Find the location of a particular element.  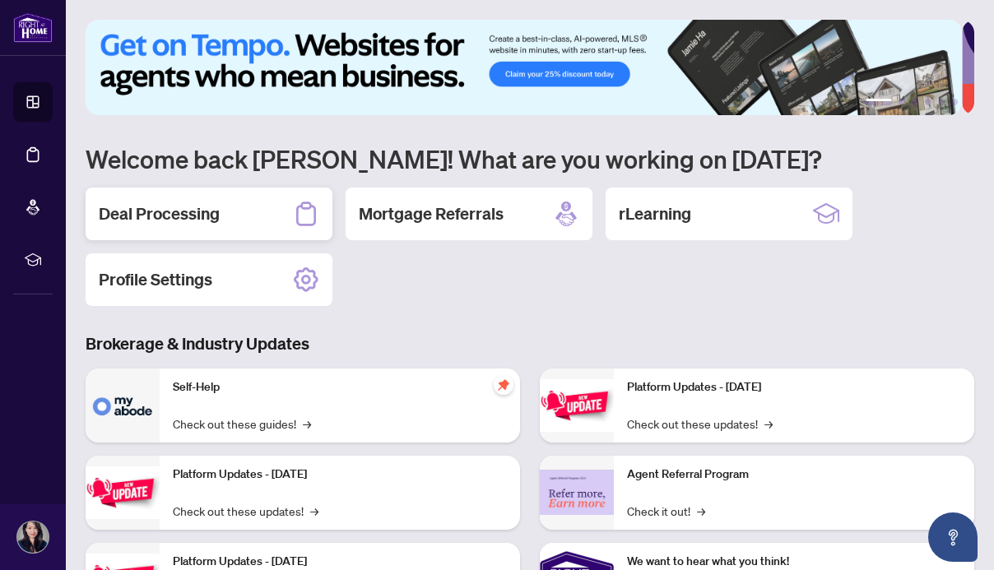

button: 5 is located at coordinates (941, 102).